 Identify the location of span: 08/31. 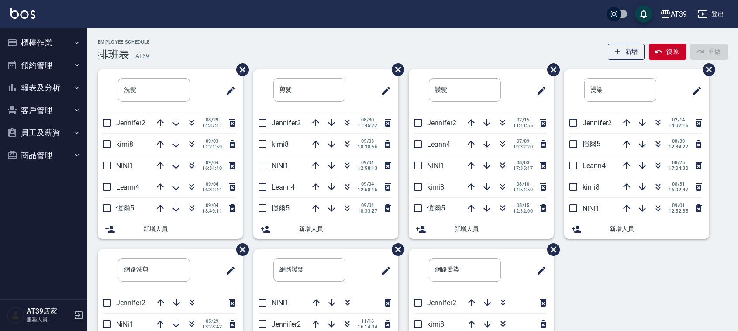
(678, 184).